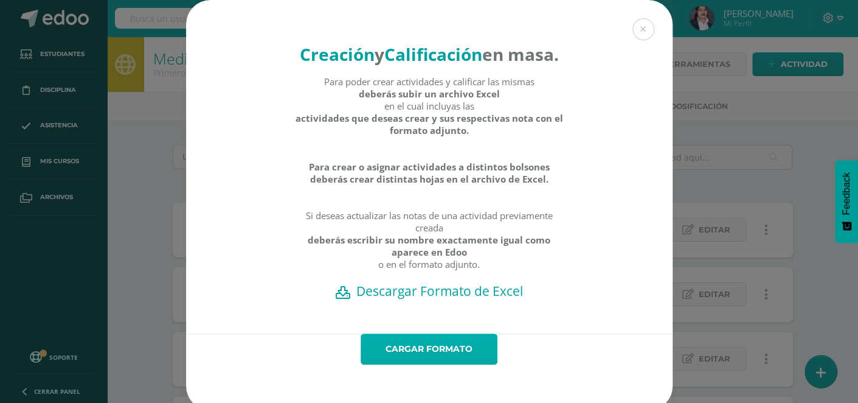 The height and width of the screenshot is (403, 858). I want to click on strong: actividades que deseas crear y sus respectivas nota con el formato adjunto., so click(429, 124).